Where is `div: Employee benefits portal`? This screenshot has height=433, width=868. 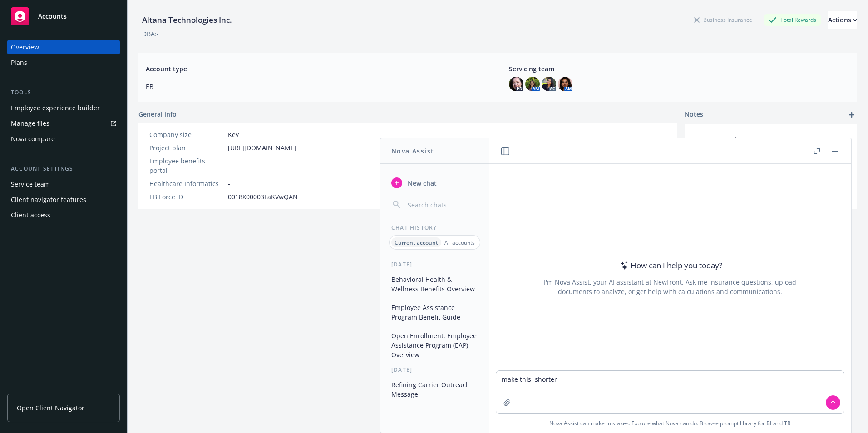
div: Employee benefits portal is located at coordinates (187, 166).